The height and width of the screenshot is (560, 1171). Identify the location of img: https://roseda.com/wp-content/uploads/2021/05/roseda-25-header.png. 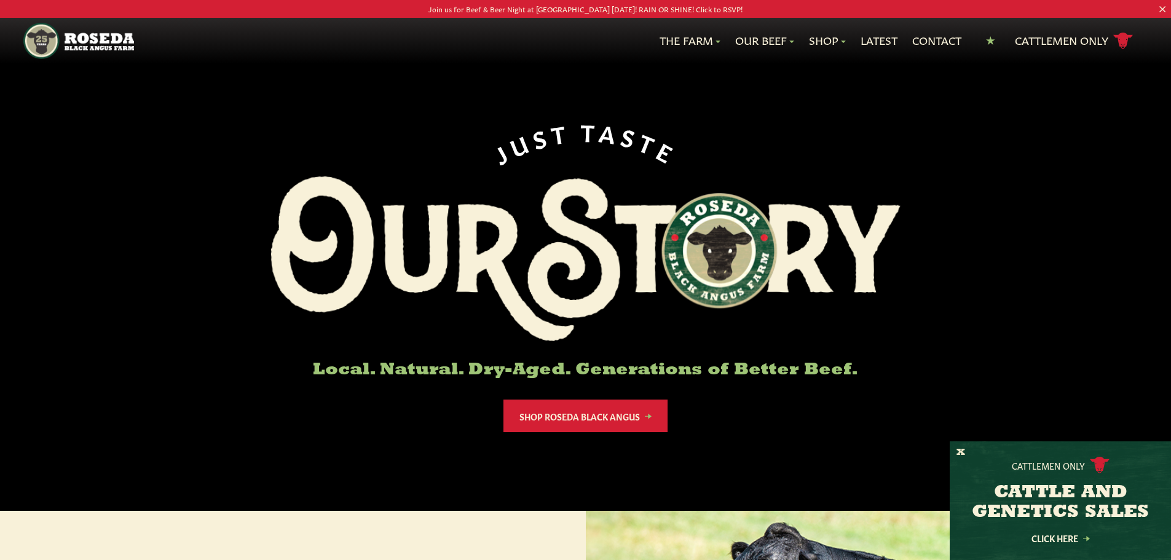
(78, 41).